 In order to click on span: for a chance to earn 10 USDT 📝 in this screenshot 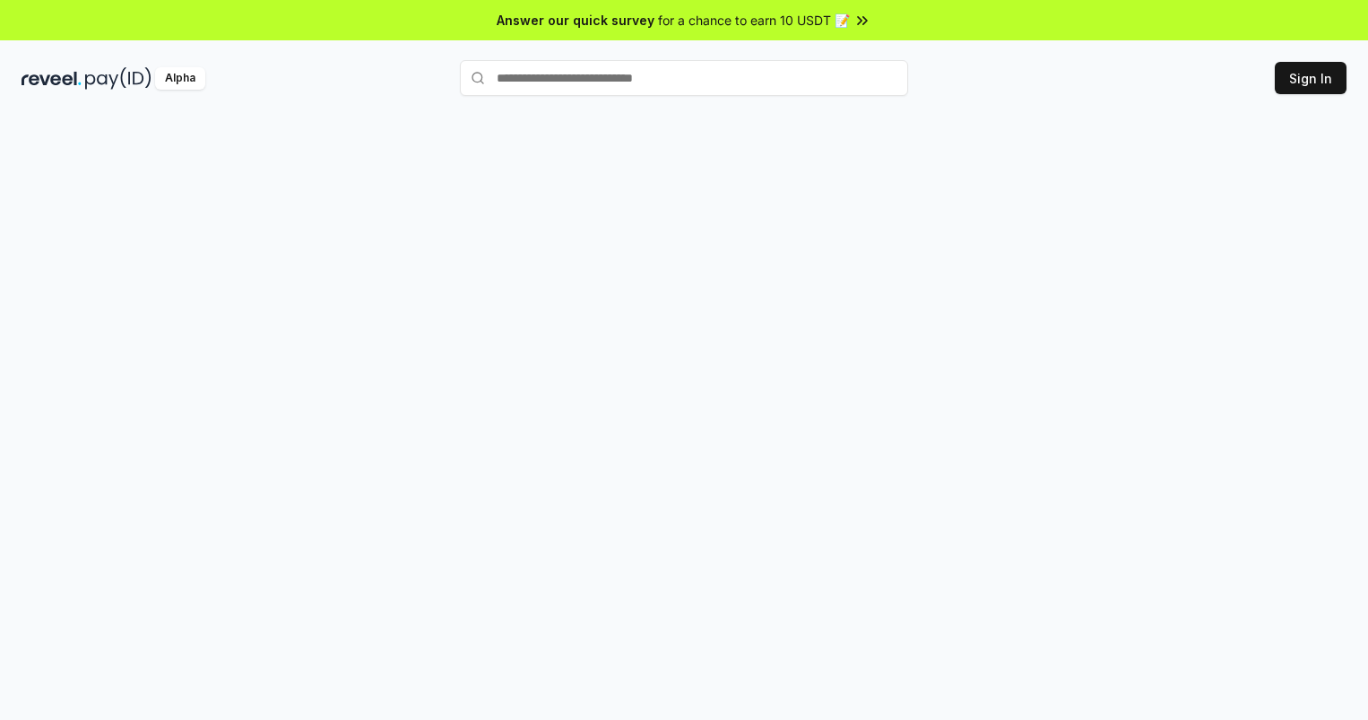, I will do `click(754, 20)`.